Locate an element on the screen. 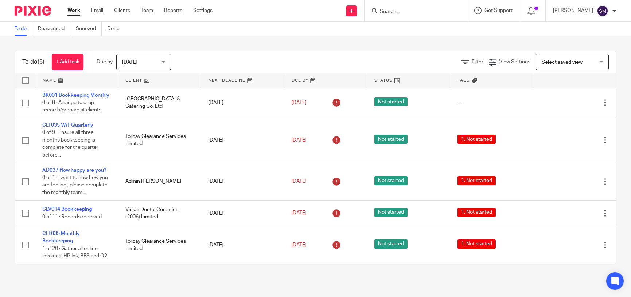  td: Vision Dental Ceramics (2006) Limited is located at coordinates (160, 213).